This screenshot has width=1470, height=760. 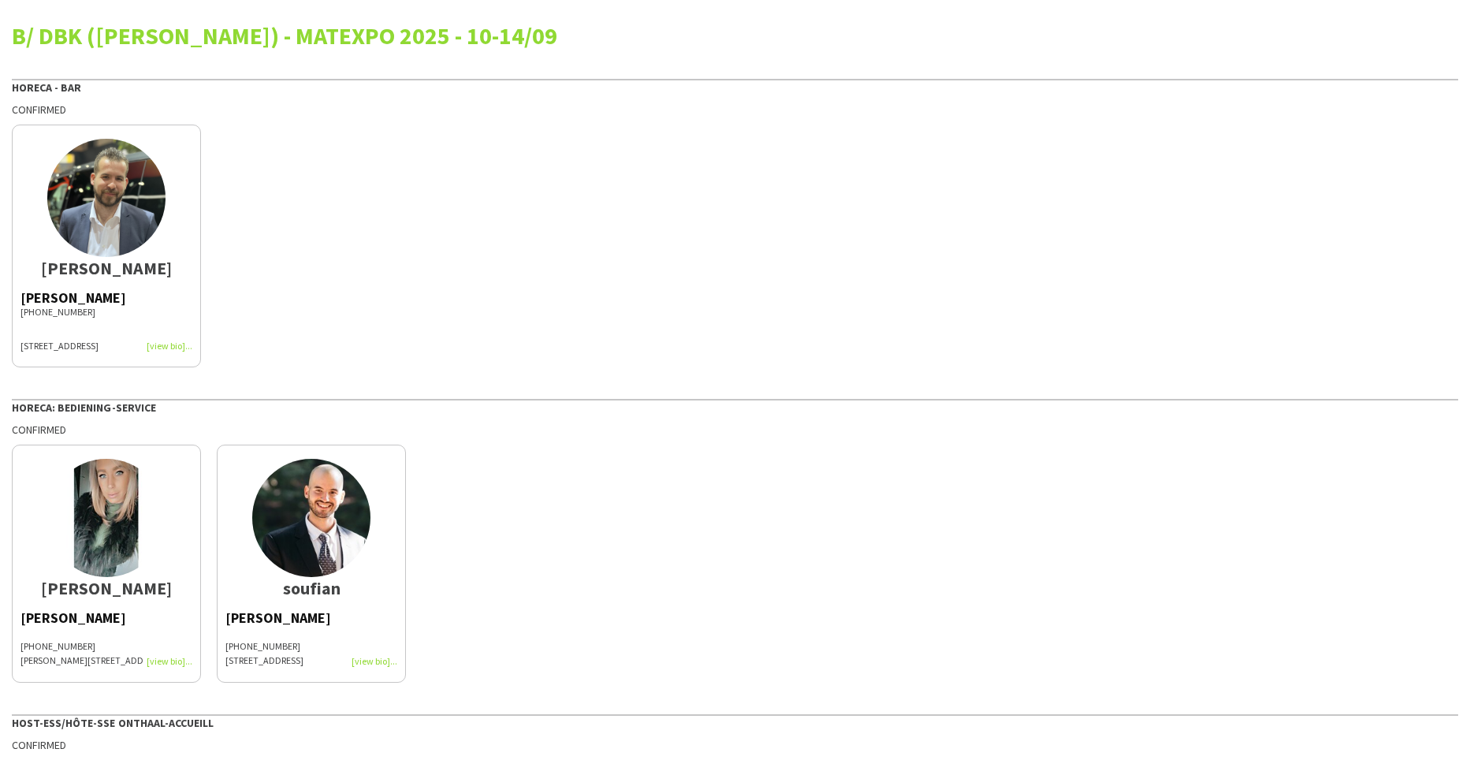 What do you see at coordinates (734, 87) in the screenshot?
I see `div: Horeca - Bar` at bounding box center [734, 87].